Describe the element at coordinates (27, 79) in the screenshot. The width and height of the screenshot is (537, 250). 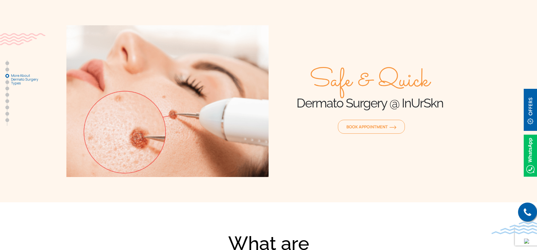
I see `span: More About Dermato Surgery Types` at that location.